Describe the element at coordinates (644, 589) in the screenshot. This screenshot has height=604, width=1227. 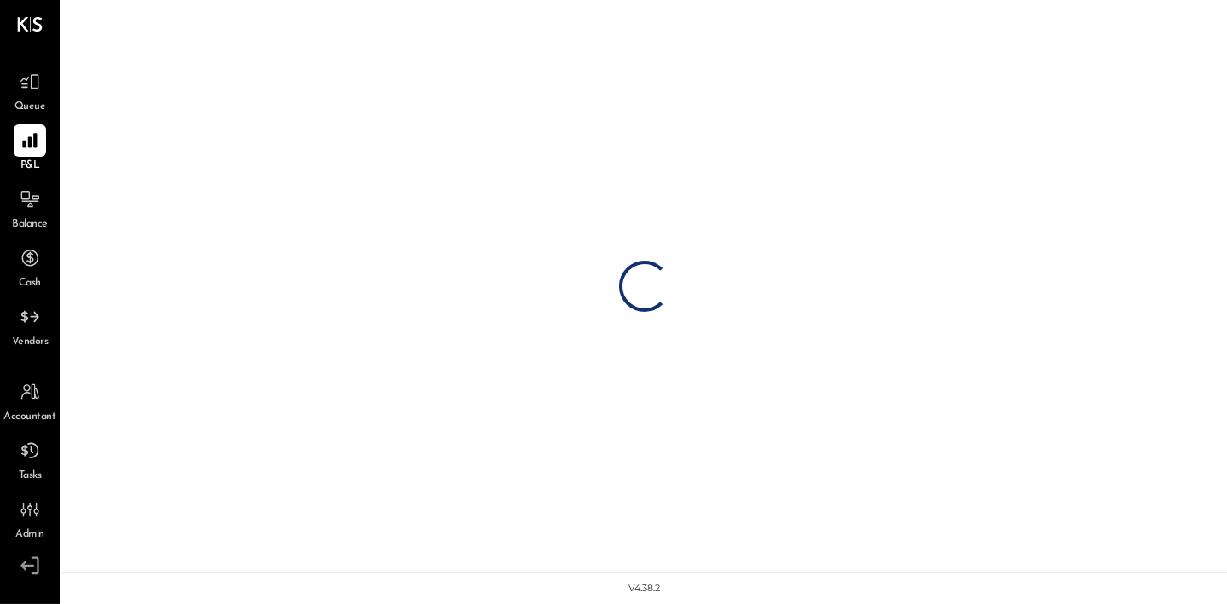
I see `div: v 4.38.2` at that location.